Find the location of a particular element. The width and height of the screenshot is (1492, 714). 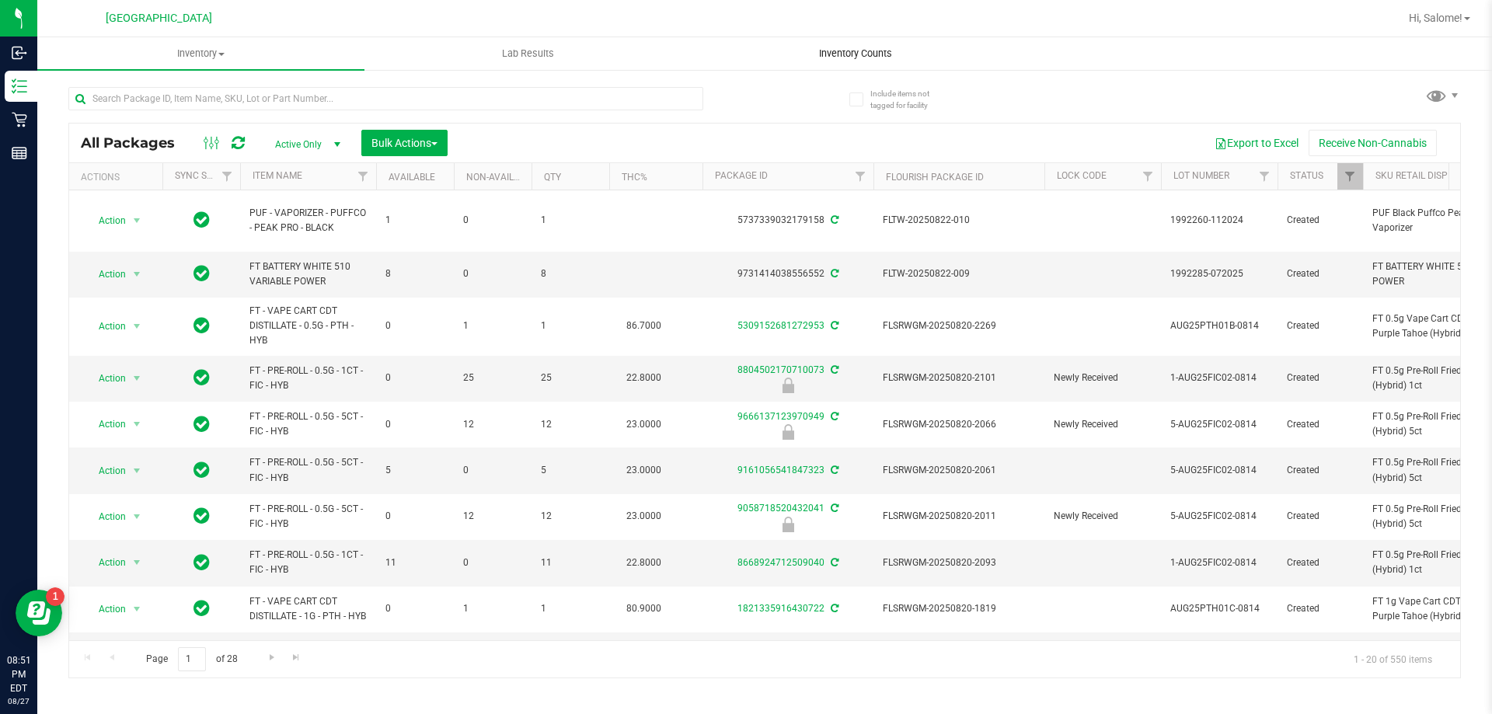

span: FLSRWGM-20250820-2093 is located at coordinates (959, 562).